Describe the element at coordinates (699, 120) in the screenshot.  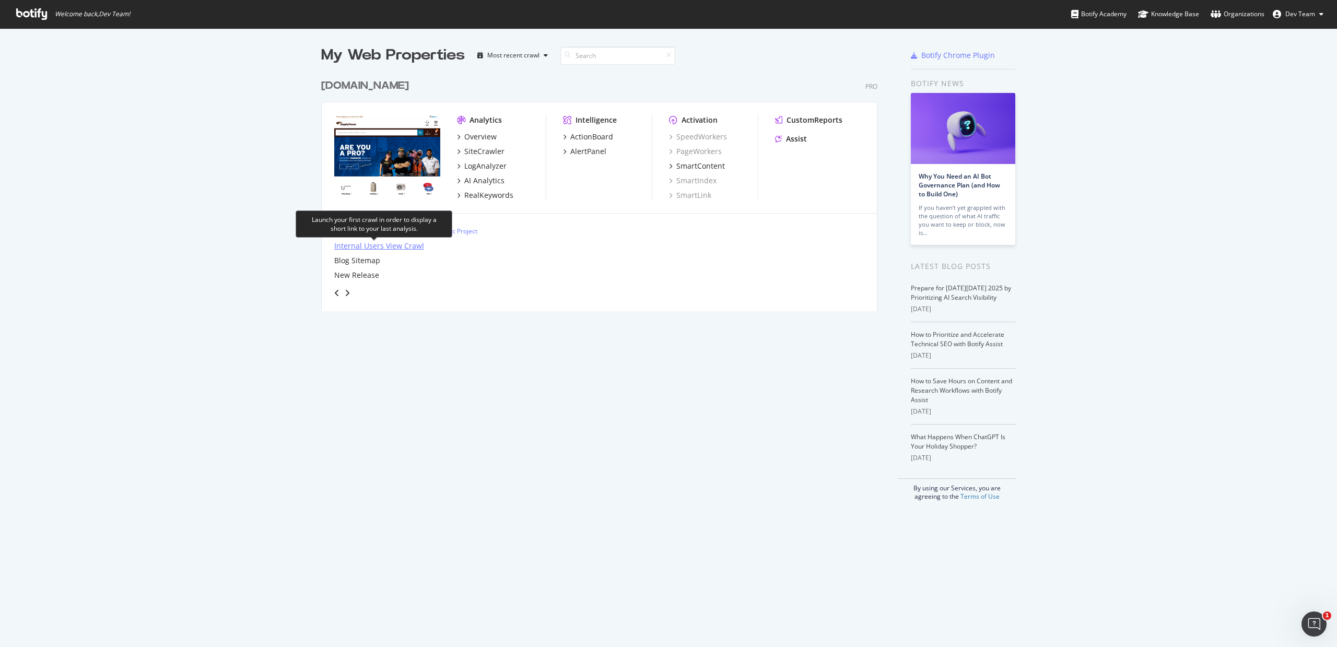
I see `div: Activation` at that location.